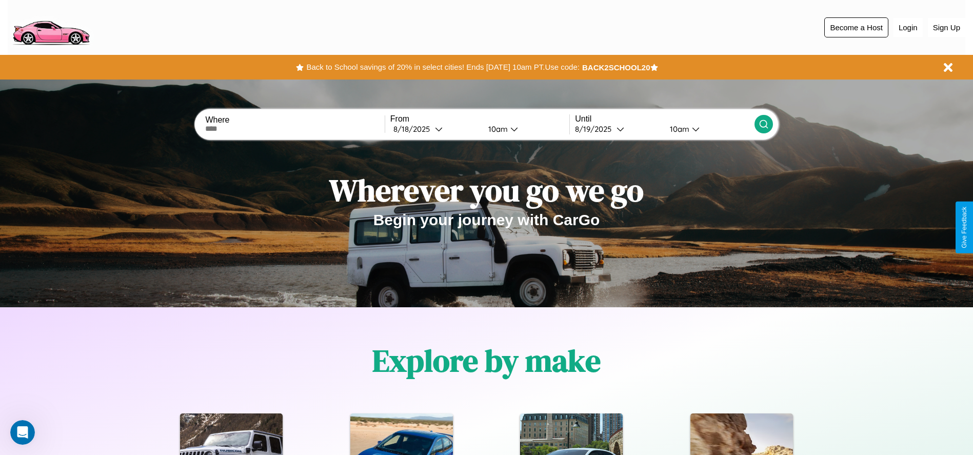 This screenshot has width=973, height=455. What do you see at coordinates (616, 67) in the screenshot?
I see `b: BACK2SCHOOL20` at bounding box center [616, 67].